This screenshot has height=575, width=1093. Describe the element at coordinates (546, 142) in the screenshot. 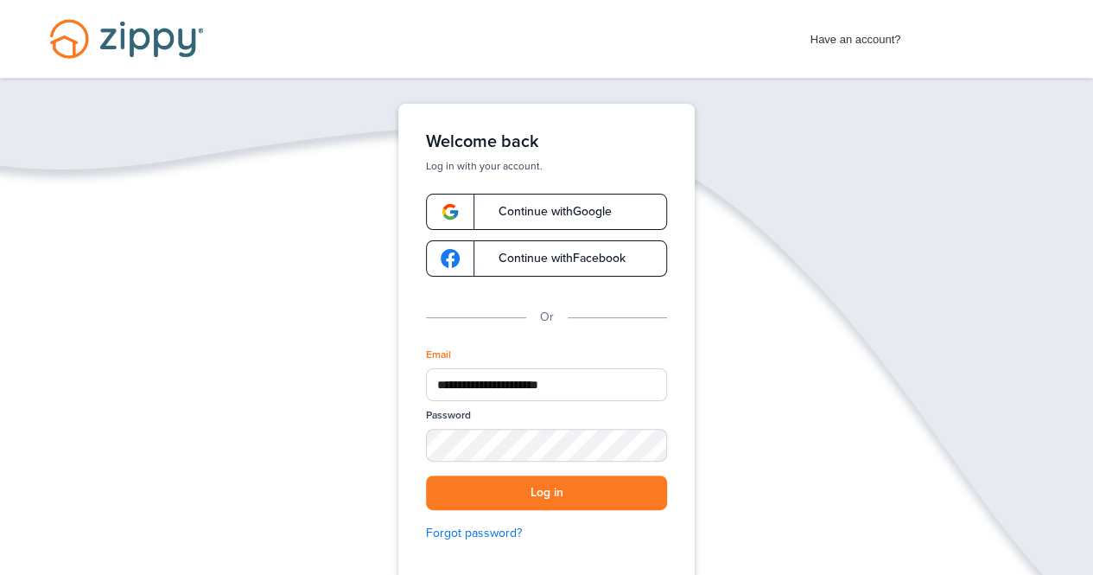

I see `h1: Welcome back` at that location.